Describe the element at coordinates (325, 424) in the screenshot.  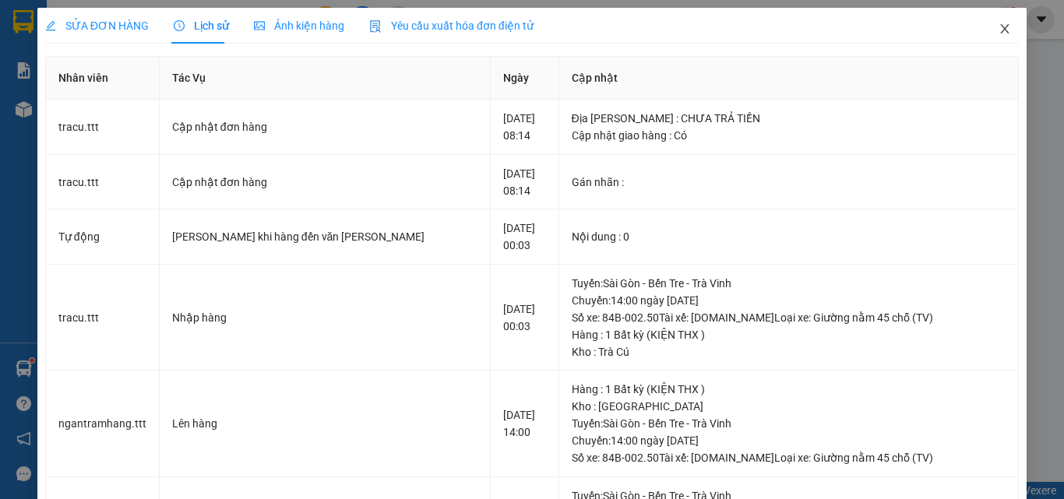
I see `div: Lên hàng` at that location.